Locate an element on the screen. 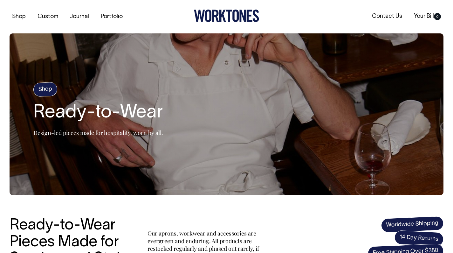  a: Shop is located at coordinates (19, 17).